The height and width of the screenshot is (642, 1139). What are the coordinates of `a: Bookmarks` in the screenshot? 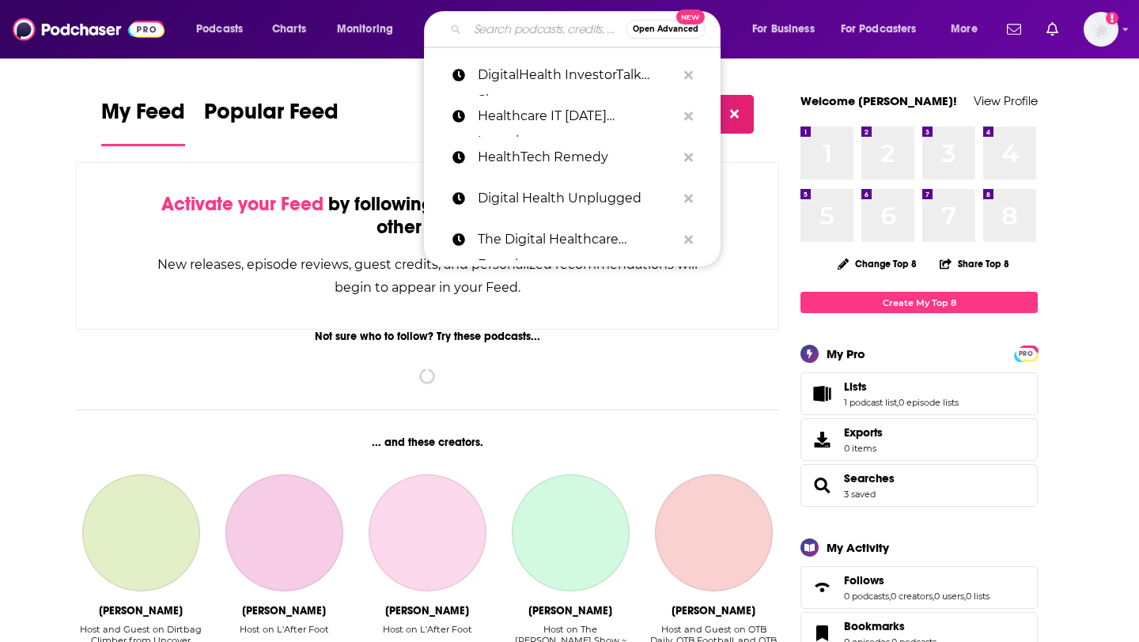 It's located at (890, 627).